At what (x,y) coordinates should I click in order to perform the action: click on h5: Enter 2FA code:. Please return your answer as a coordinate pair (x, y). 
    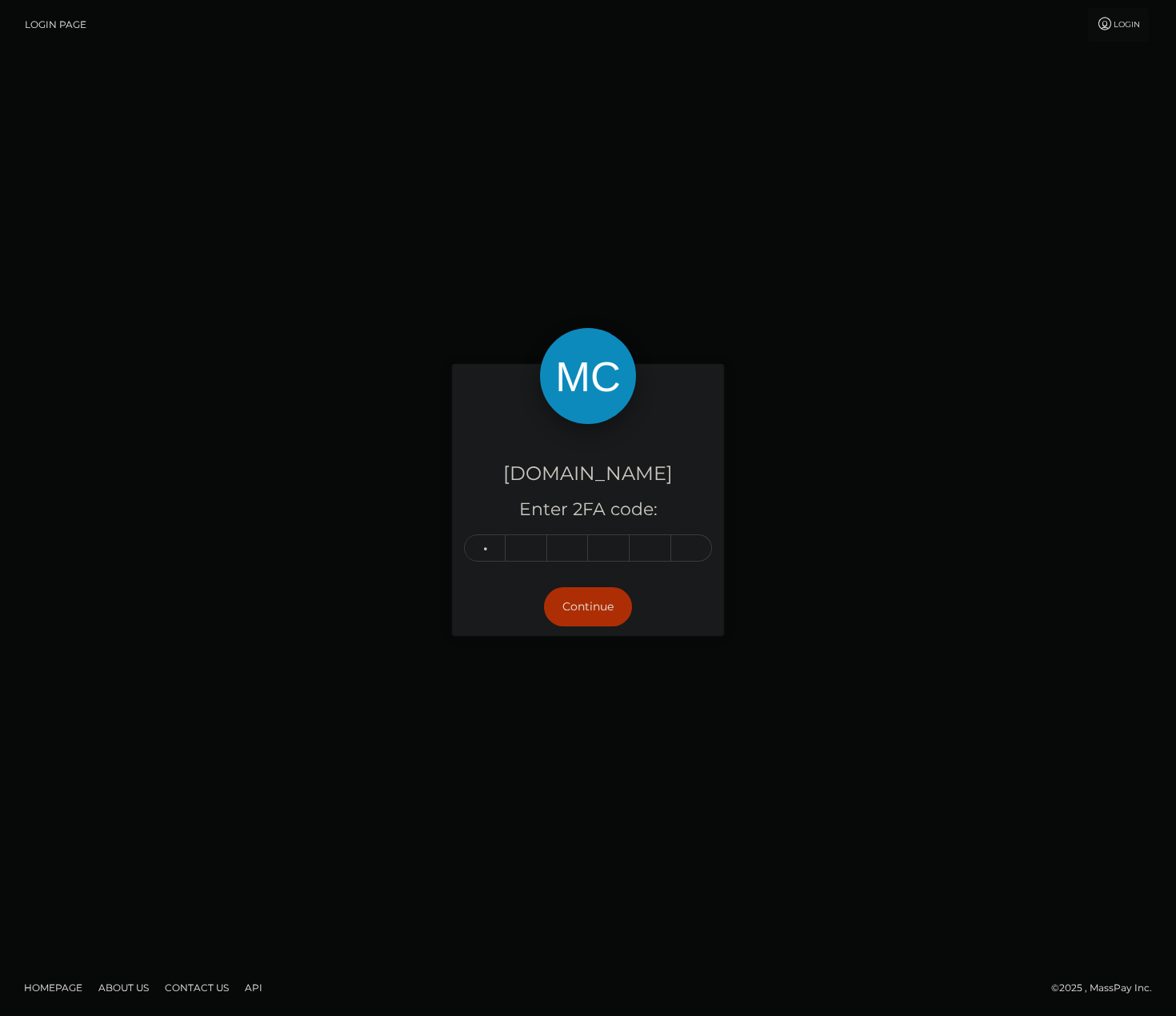
    Looking at the image, I should click on (588, 510).